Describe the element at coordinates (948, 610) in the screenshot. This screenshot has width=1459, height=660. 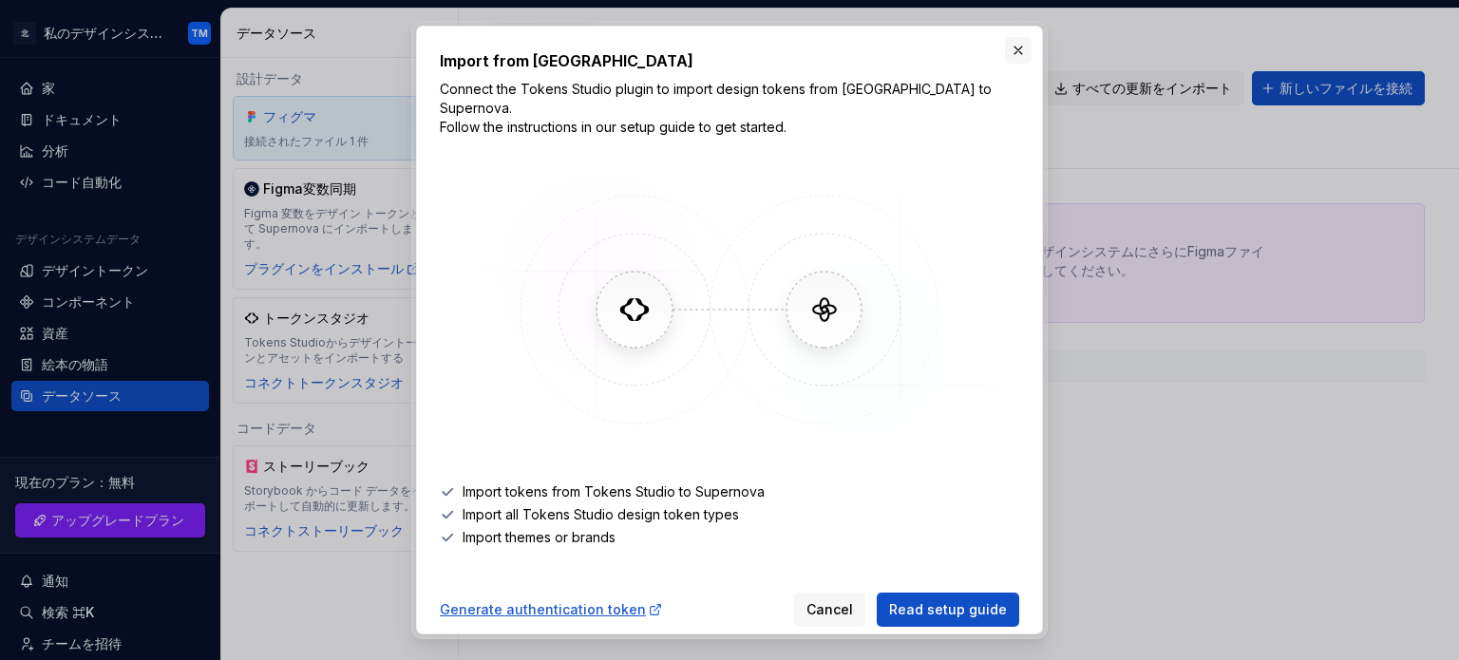
I see `a: Read setup guide` at that location.